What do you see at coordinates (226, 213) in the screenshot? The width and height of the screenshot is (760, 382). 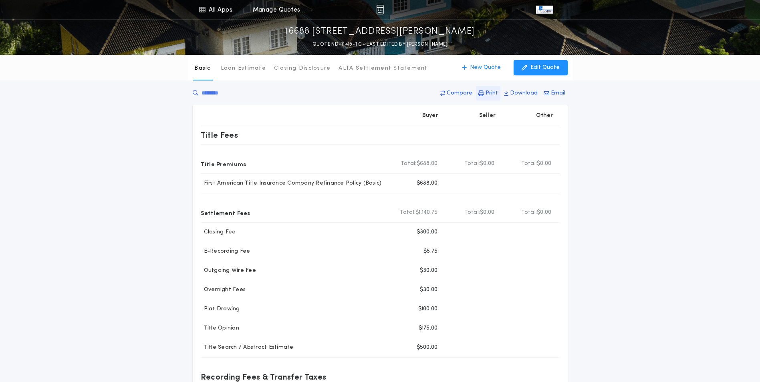 I see `p: Settlement Fees` at bounding box center [226, 213].